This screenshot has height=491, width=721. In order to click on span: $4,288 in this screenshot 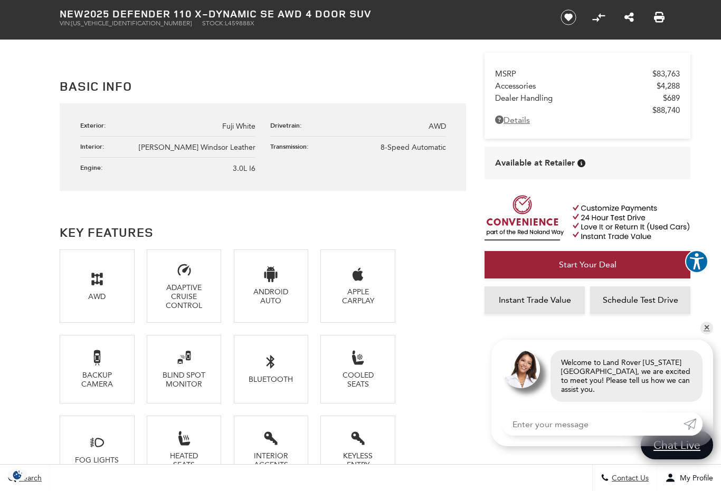, I will do `click(668, 86)`.